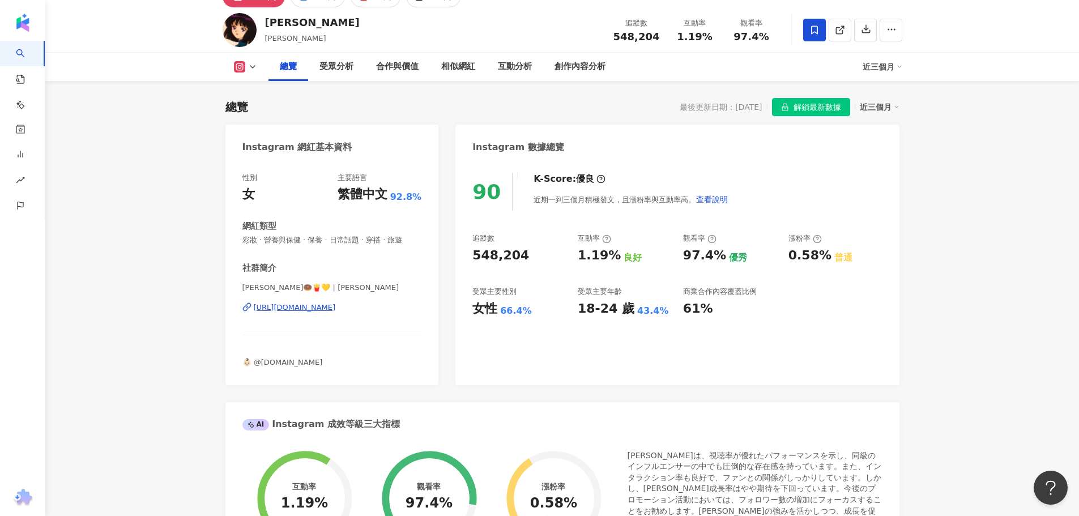 The width and height of the screenshot is (1079, 516). Describe the element at coordinates (844, 258) in the screenshot. I see `div: 普通` at that location.